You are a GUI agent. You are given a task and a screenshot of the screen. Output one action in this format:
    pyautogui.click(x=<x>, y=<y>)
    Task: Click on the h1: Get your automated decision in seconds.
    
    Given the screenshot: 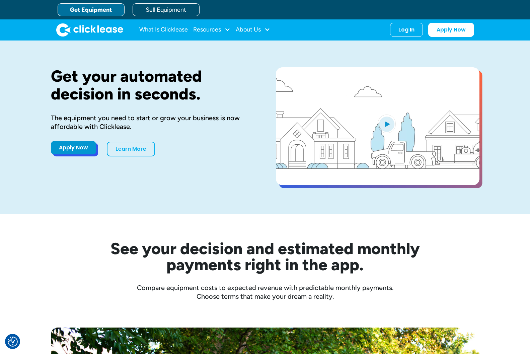 What is the action you would take?
    pyautogui.click(x=153, y=85)
    